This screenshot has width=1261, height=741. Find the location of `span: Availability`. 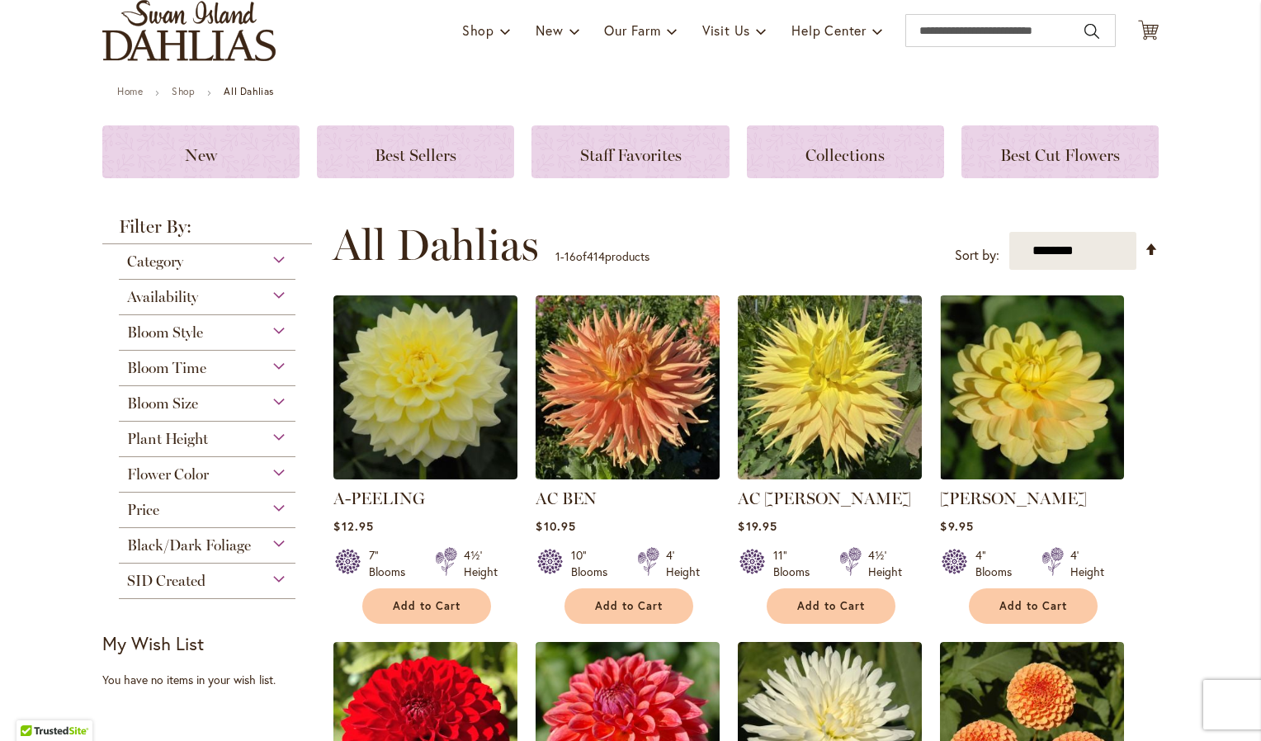

span: Availability is located at coordinates (163, 297).